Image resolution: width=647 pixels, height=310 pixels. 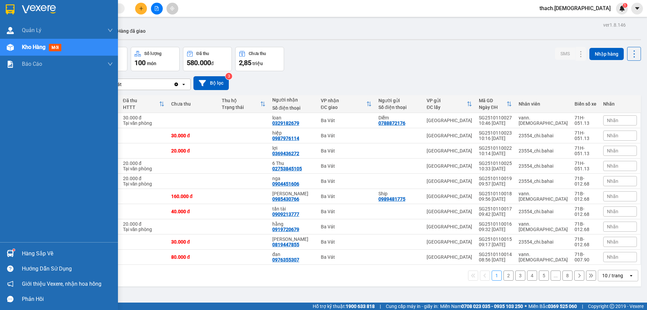 I want to click on button: 1, so click(x=497, y=275).